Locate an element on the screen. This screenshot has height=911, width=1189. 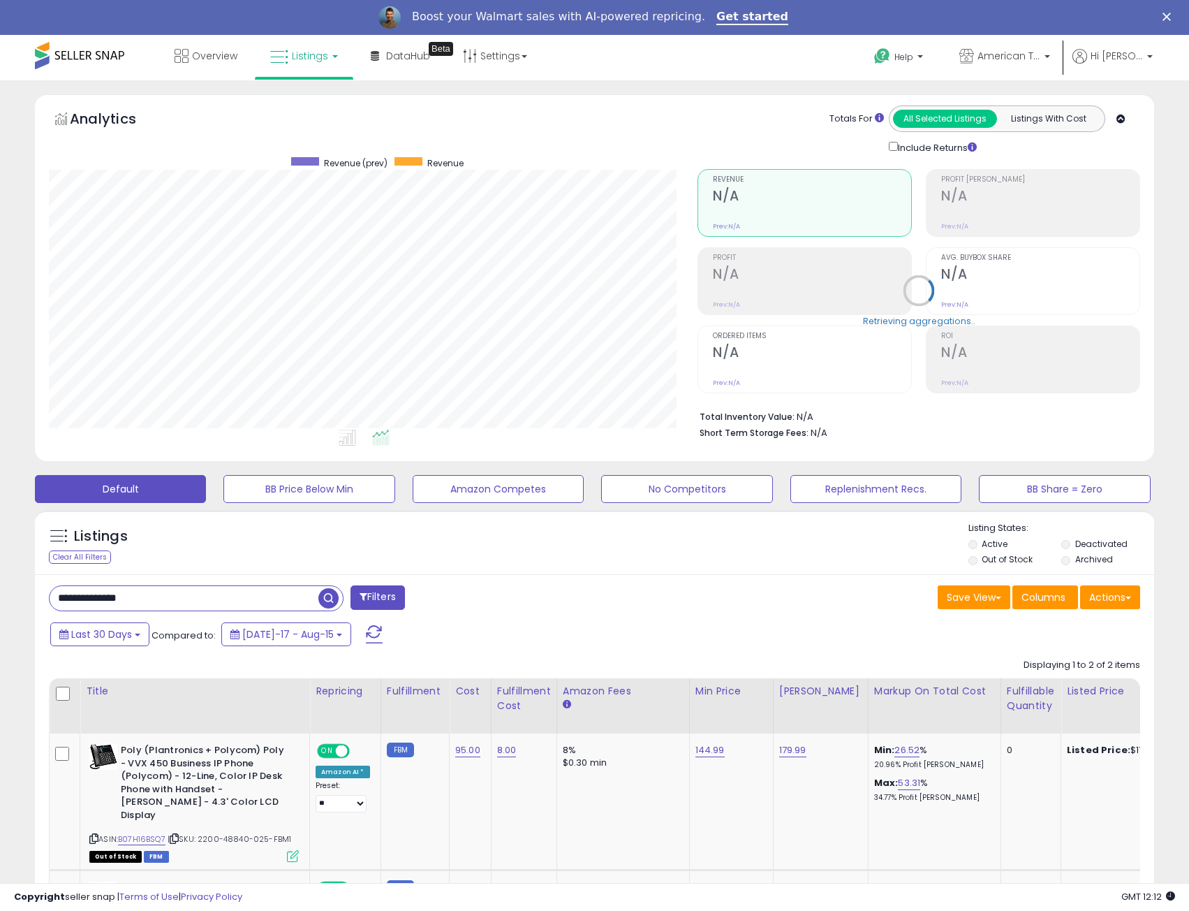
div: Listed Price is located at coordinates (1127, 691).